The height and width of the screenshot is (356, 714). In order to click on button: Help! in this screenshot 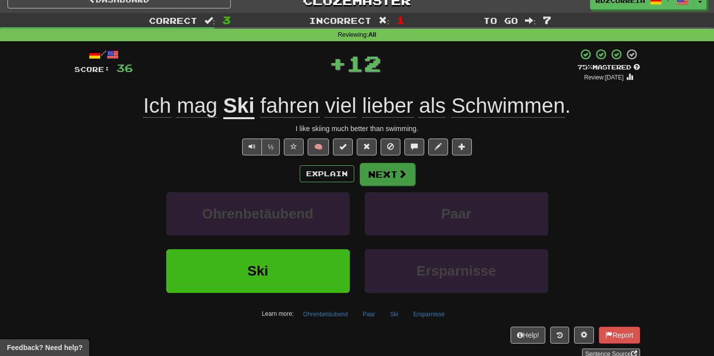, I will do `click(528, 335)`.